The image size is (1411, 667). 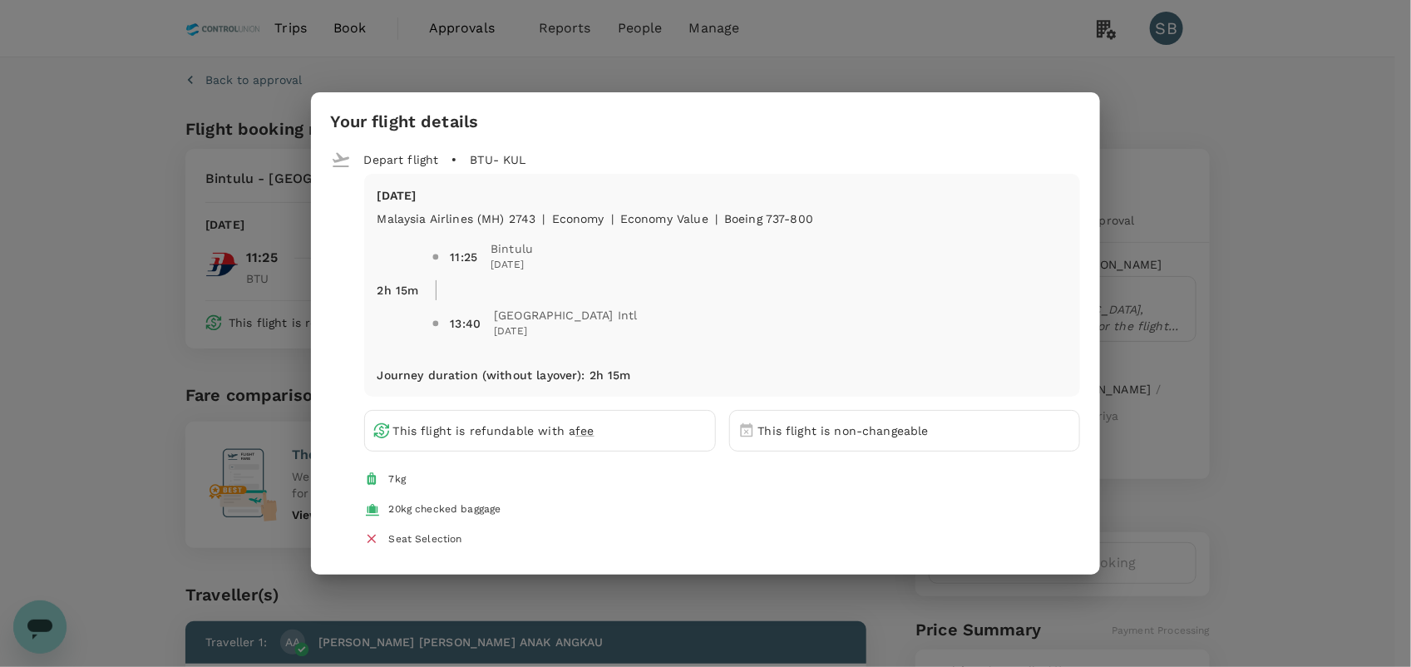 I want to click on h3: Your flight details, so click(x=405, y=121).